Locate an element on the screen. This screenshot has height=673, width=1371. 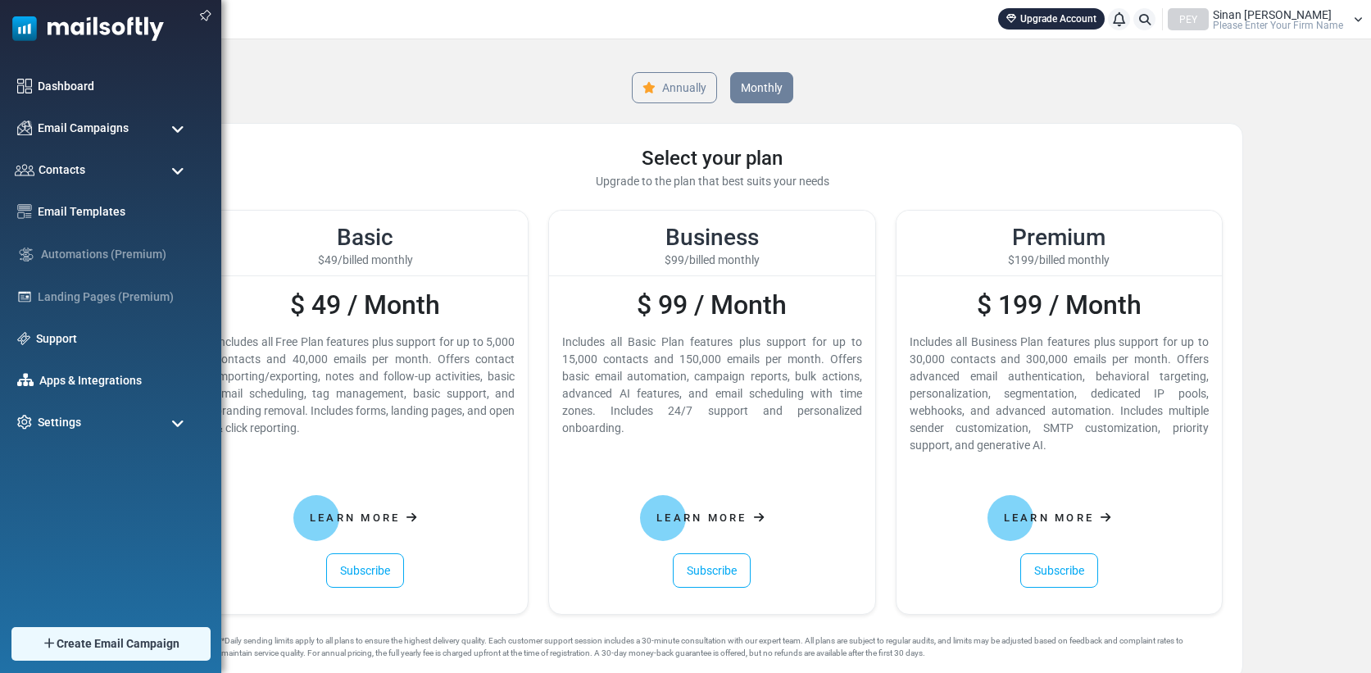
span: Basic is located at coordinates (365, 237).